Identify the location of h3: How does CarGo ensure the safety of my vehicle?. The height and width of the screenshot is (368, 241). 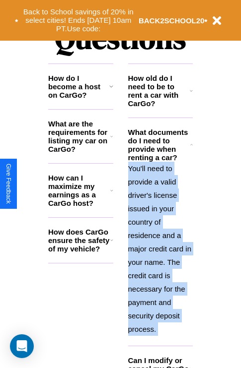
(79, 240).